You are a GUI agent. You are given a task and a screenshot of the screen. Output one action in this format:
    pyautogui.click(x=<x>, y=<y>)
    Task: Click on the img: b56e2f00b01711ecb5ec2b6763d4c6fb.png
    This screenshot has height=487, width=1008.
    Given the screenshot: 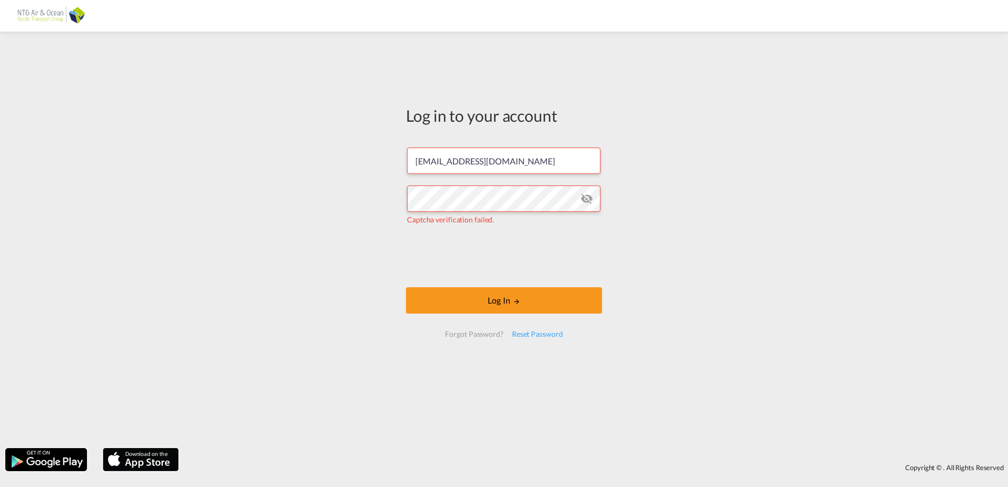 What is the action you would take?
    pyautogui.click(x=51, y=16)
    